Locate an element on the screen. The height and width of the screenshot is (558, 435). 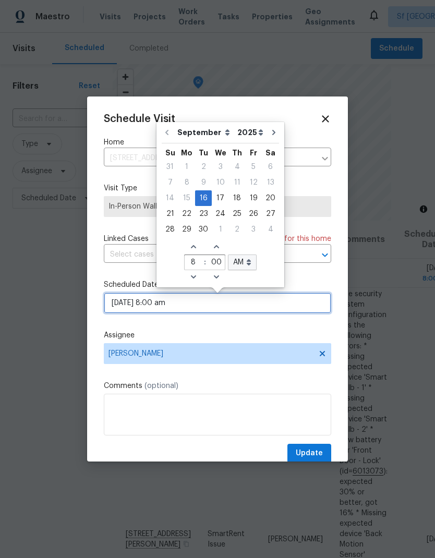
span: Update is located at coordinates (309, 453).